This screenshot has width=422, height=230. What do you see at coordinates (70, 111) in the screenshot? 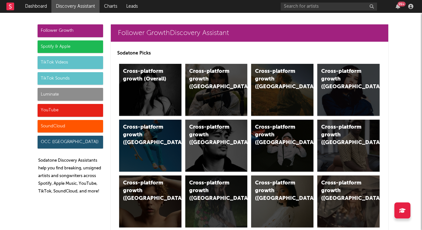
I see `div: YouTube` at bounding box center [70, 111].